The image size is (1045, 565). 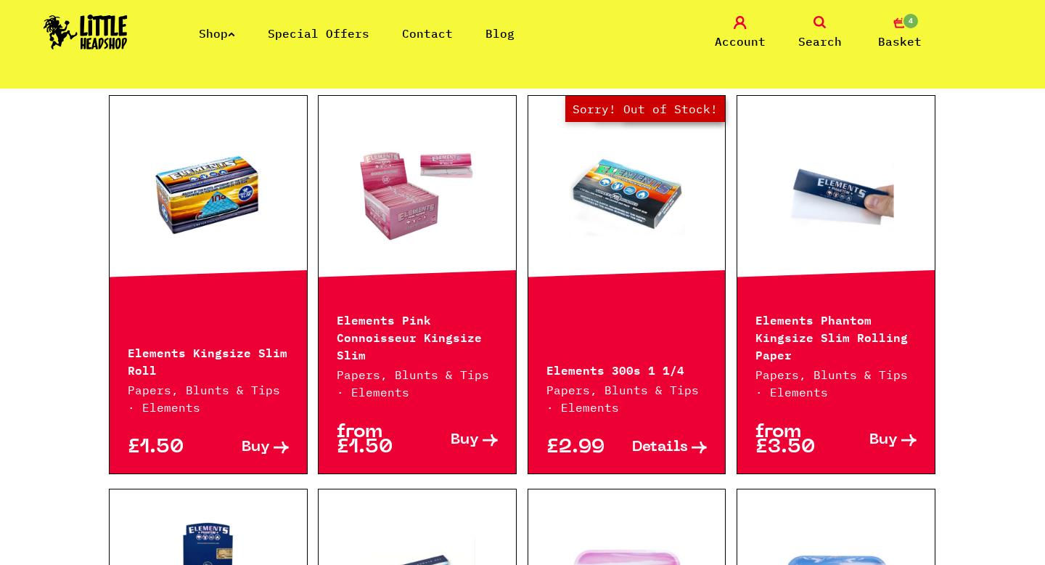 I want to click on a: Details, so click(x=667, y=447).